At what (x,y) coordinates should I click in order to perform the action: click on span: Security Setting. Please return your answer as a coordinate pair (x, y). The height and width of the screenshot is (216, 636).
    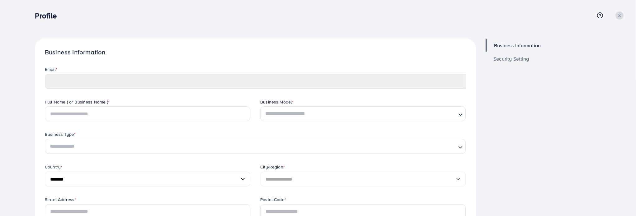
    Looking at the image, I should click on (511, 59).